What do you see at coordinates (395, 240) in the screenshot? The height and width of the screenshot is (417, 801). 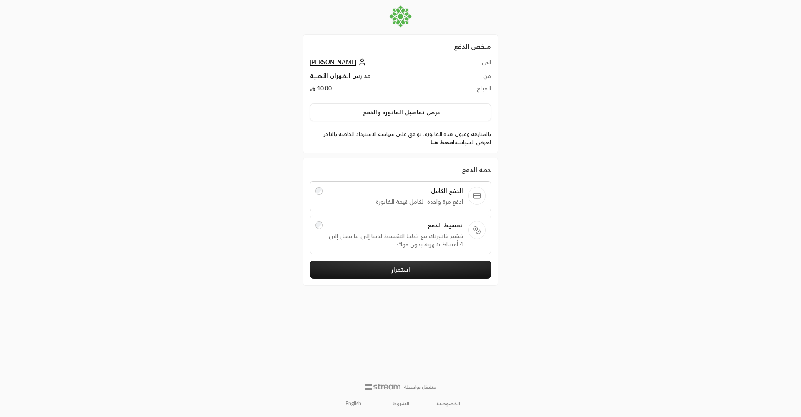 I see `span: قسّم فاتورتك مع خطط التقسيط لدينا إلى ما يصل إلى 4 أقساط شهرية بدون فوائد` at bounding box center [395, 240].